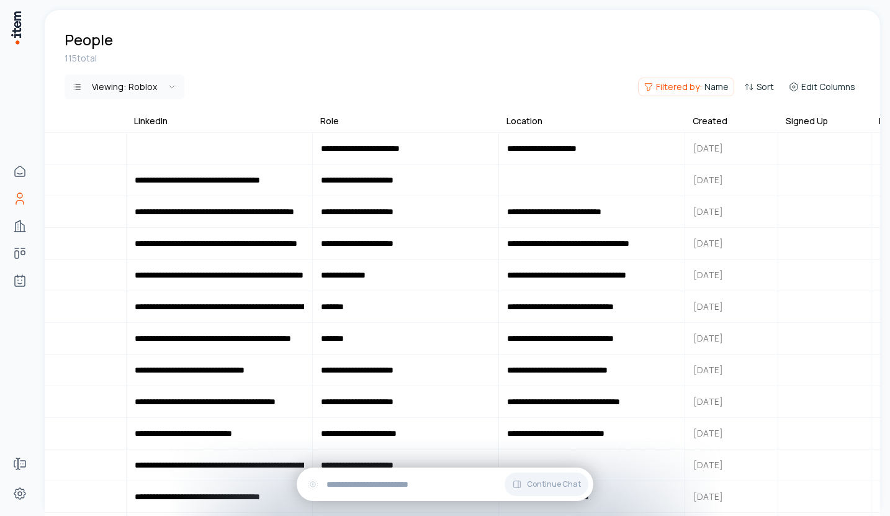 Image resolution: width=890 pixels, height=516 pixels. I want to click on span: Continue Chat, so click(553, 484).